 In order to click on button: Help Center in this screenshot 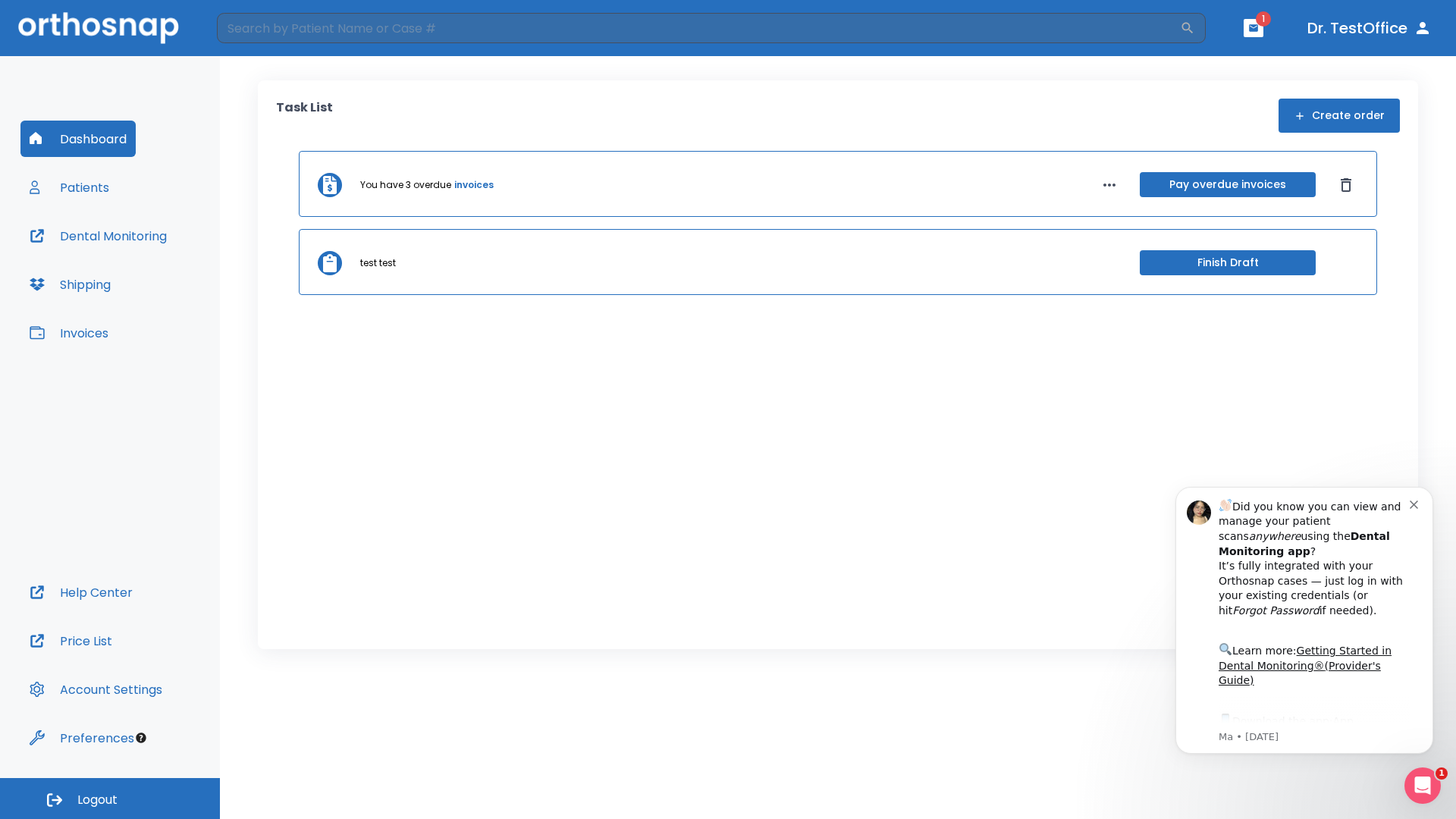, I will do `click(81, 592)`.